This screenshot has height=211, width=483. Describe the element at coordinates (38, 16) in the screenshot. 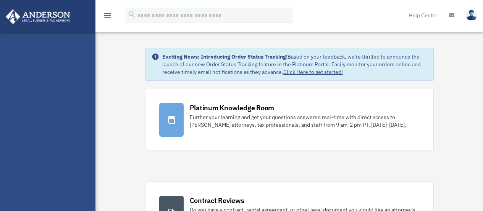

I see `img: Anderson Advisors Platinum Portal` at that location.